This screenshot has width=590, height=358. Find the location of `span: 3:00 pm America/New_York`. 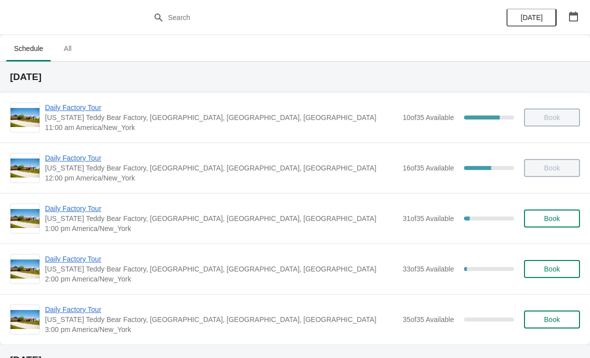

span: 3:00 pm America/New_York is located at coordinates (221, 330).